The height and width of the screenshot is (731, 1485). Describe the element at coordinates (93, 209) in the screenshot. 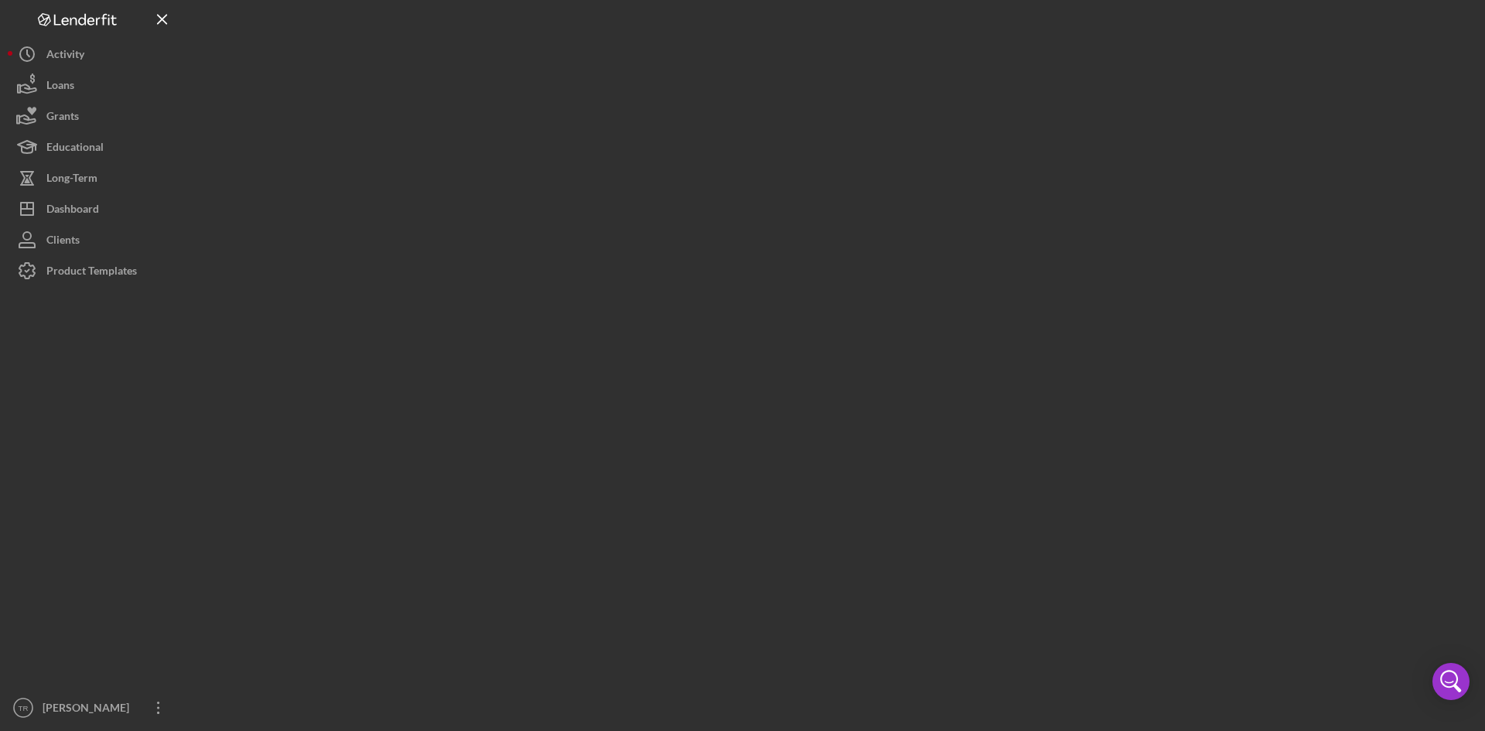

I see `button: Dashboard` at that location.